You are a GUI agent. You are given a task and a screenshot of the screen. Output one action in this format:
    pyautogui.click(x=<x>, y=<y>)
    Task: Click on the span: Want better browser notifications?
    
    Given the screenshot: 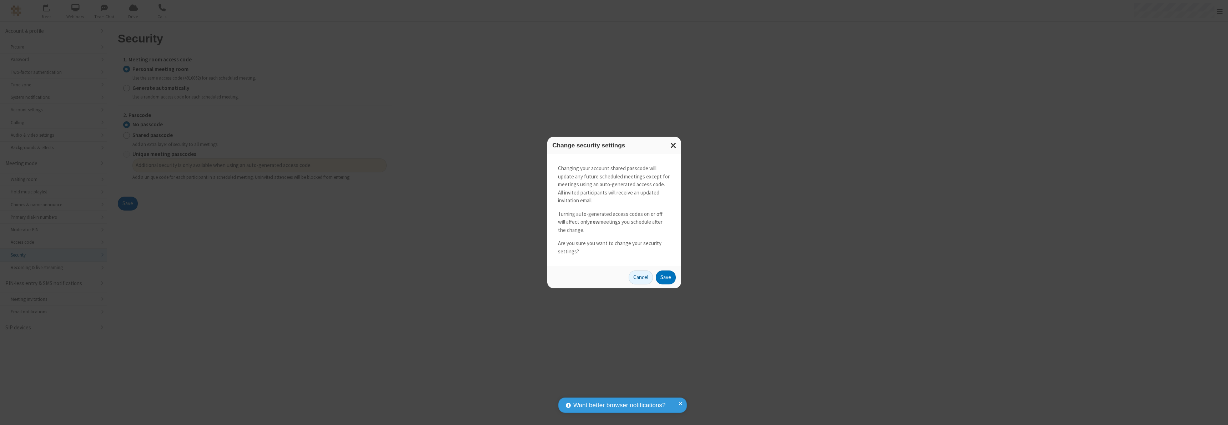 What is the action you would take?
    pyautogui.click(x=619, y=406)
    